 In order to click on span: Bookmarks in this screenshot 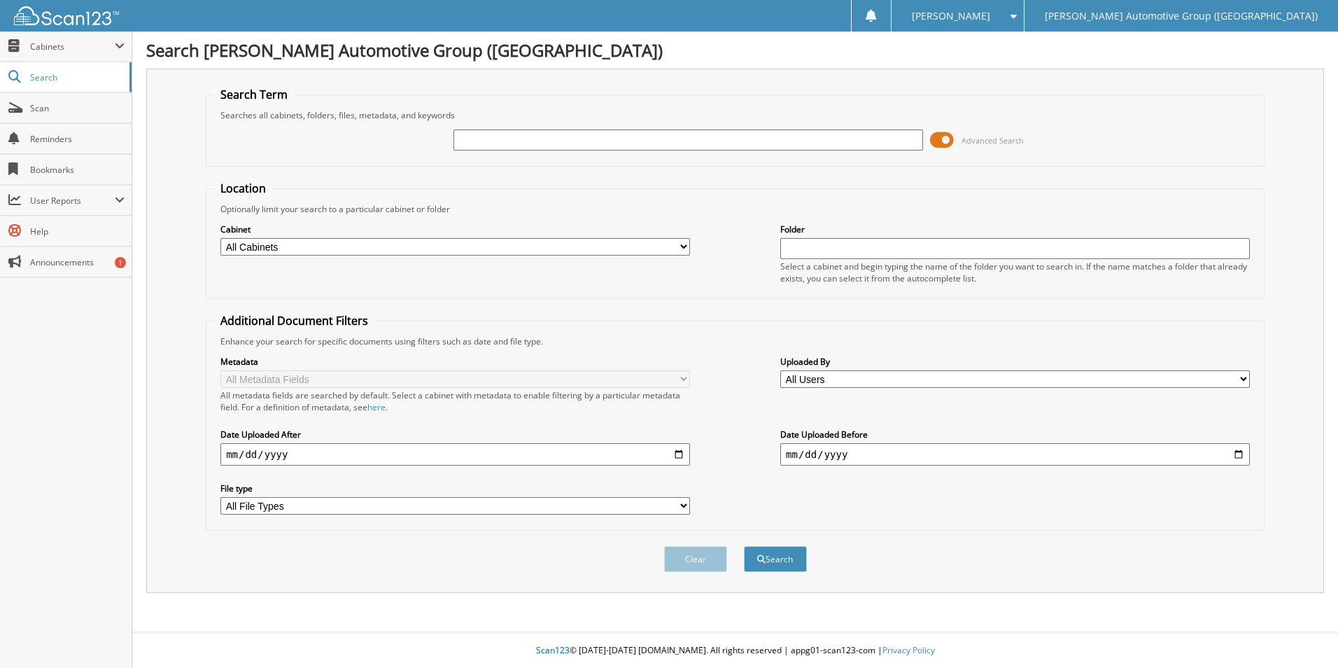, I will do `click(77, 169)`.